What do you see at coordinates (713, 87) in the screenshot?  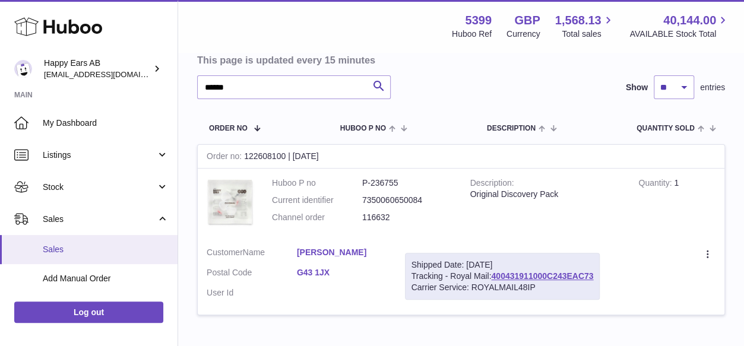 I see `span: entries` at bounding box center [713, 87].